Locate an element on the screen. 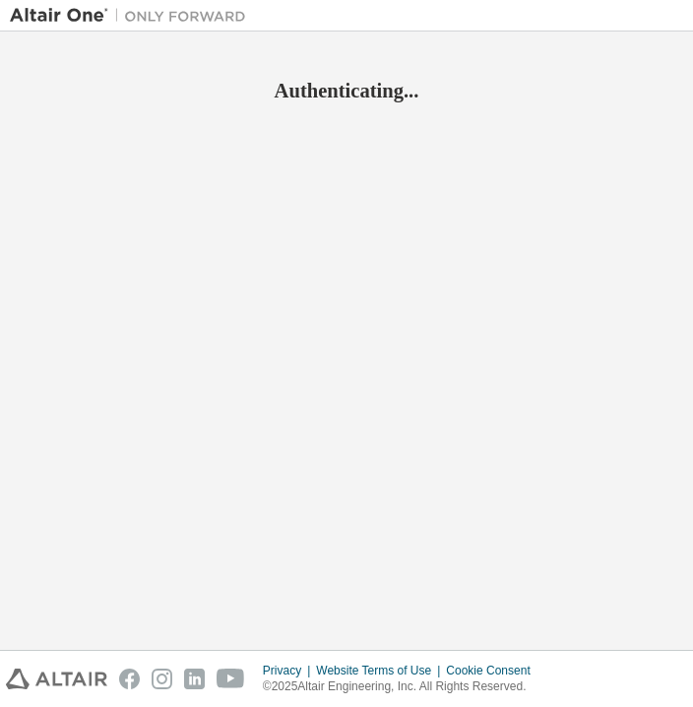 The height and width of the screenshot is (707, 693). img: instagram.svg is located at coordinates (161, 678).